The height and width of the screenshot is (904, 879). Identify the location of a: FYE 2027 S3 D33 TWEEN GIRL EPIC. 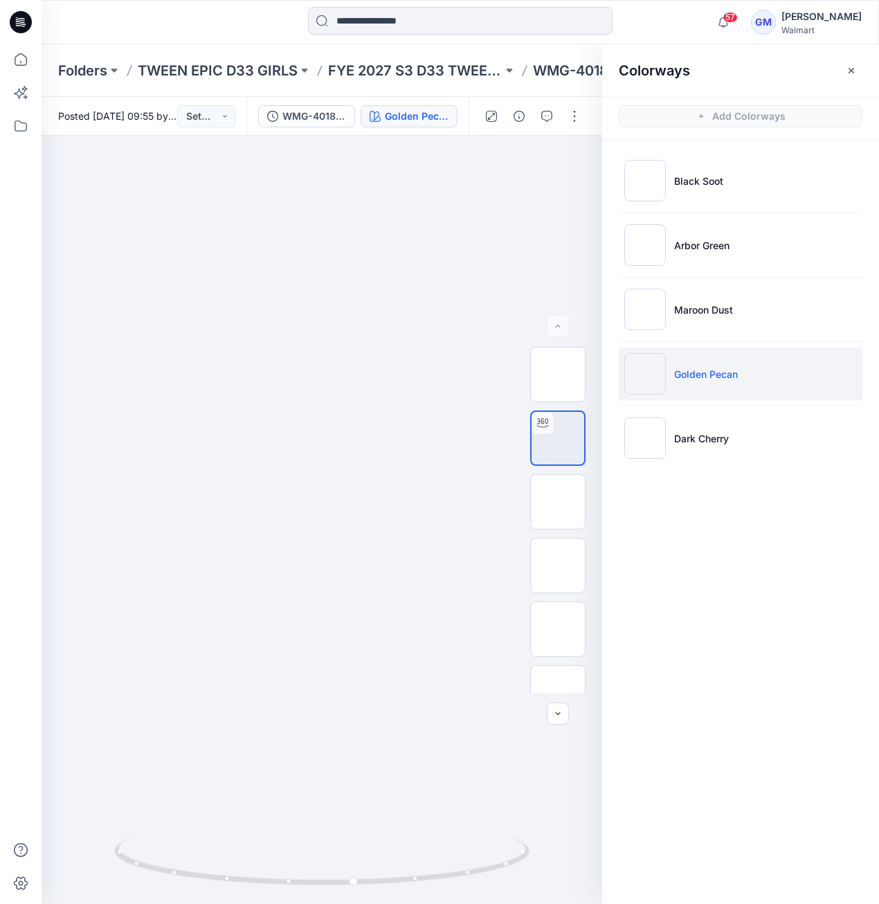
(415, 71).